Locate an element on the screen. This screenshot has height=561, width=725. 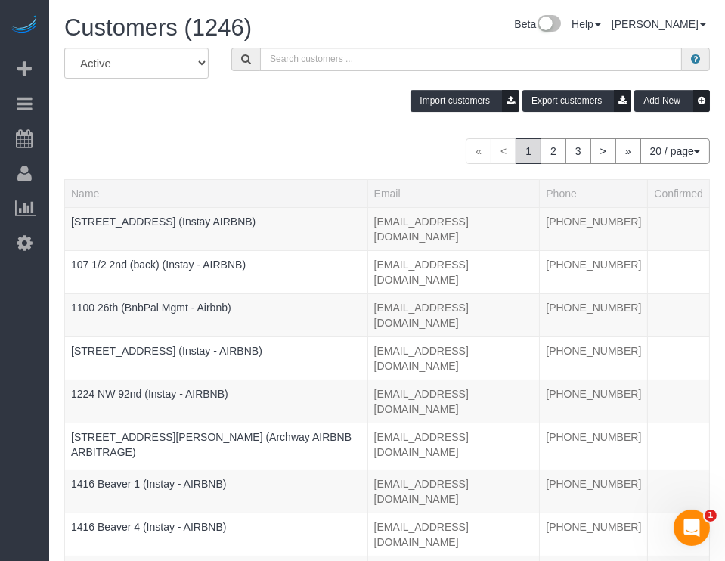
th: Confirmed is located at coordinates (679, 193).